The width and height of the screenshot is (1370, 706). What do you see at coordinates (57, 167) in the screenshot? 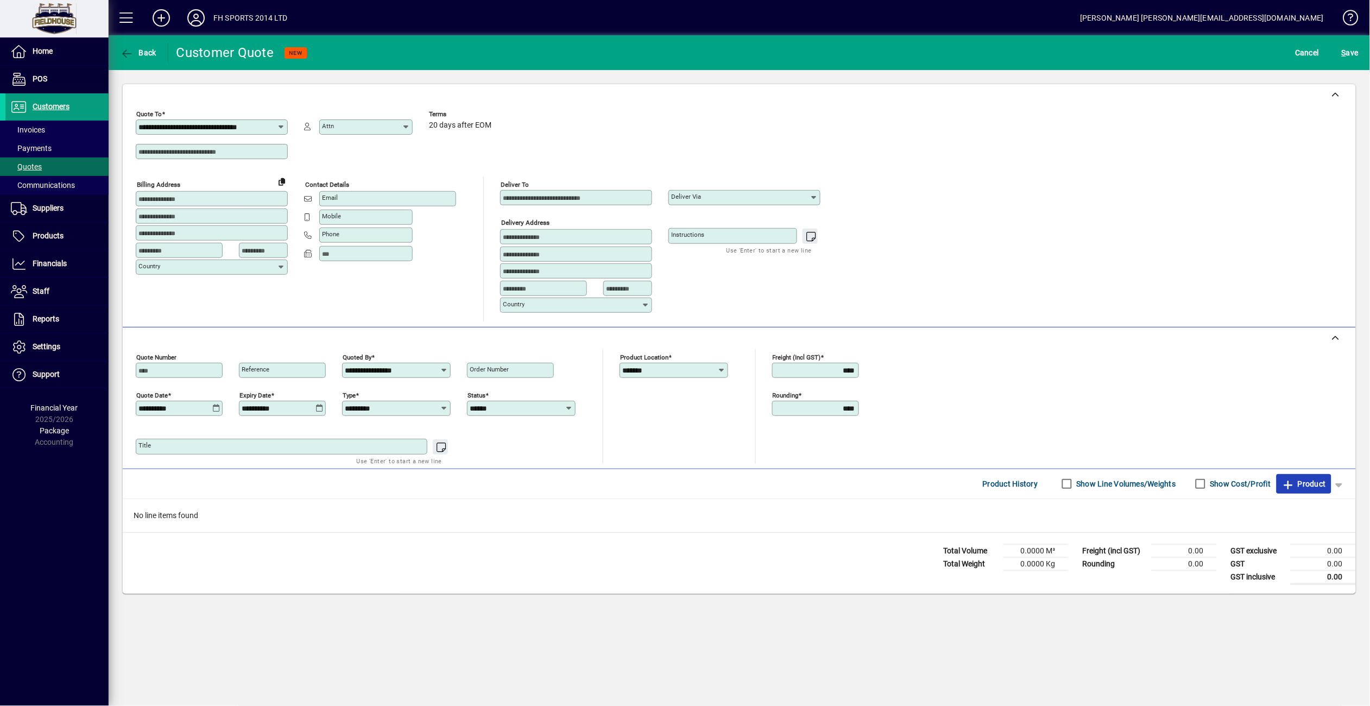
I see `a: Quotes` at bounding box center [57, 167].